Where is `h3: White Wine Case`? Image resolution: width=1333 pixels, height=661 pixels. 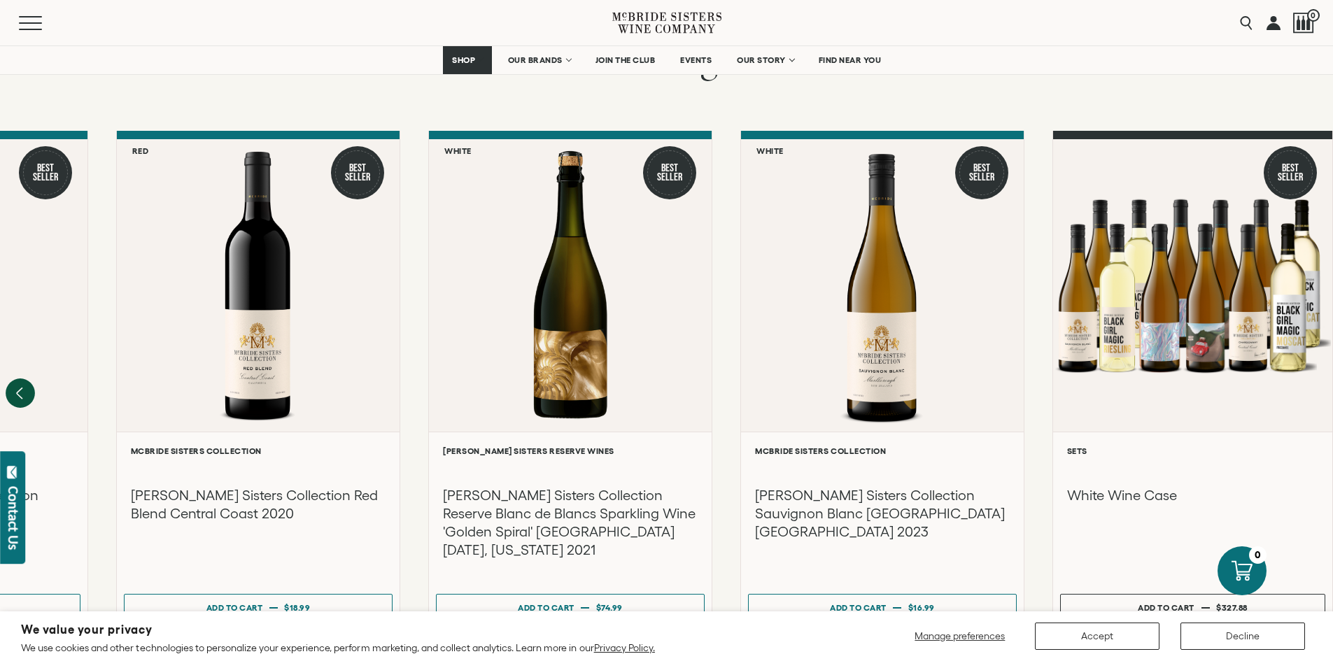 h3: White Wine Case is located at coordinates (1192, 495).